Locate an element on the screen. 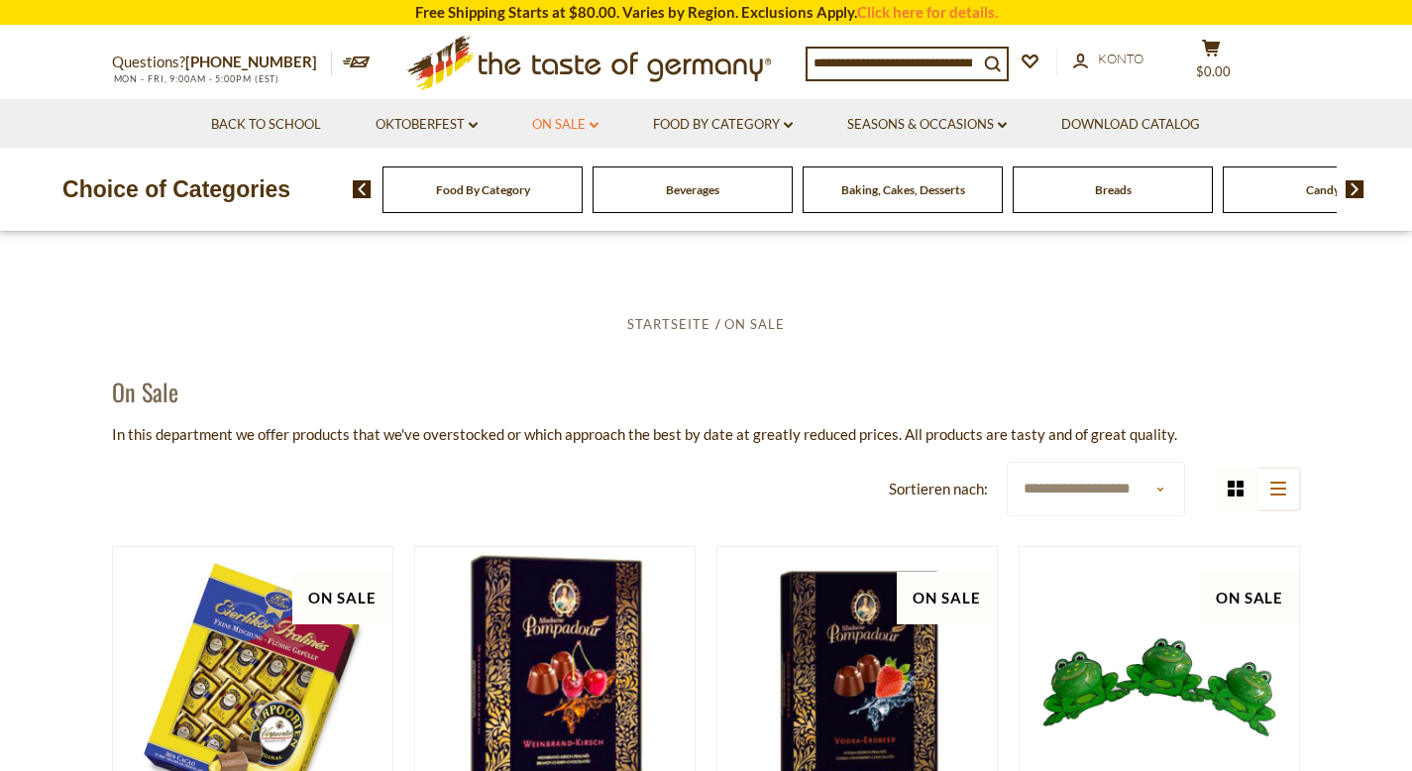  a: Startseite is located at coordinates (669, 324).